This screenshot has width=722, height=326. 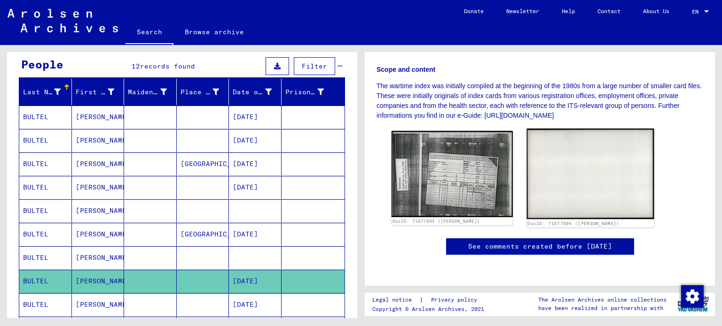 I want to click on p: have been realized in partnership with, so click(x=602, y=309).